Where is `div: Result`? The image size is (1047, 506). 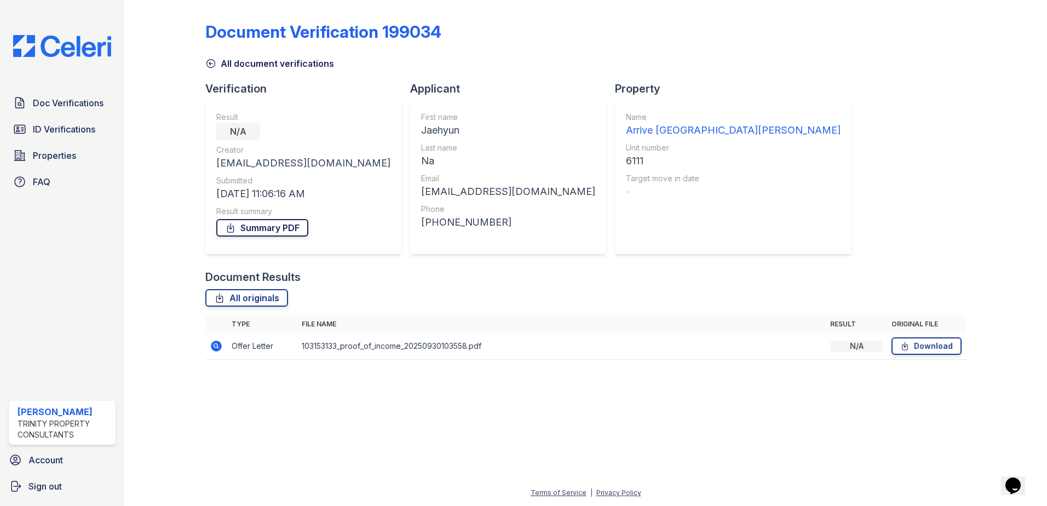
div: Result is located at coordinates (303, 117).